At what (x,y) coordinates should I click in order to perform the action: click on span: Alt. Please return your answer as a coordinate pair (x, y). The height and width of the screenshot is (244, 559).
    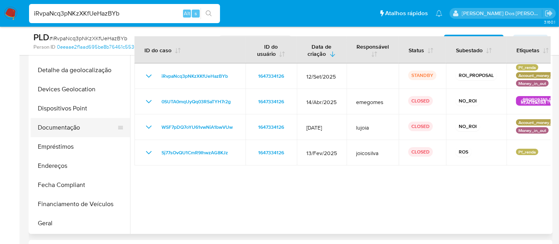
    Looking at the image, I should click on (187, 13).